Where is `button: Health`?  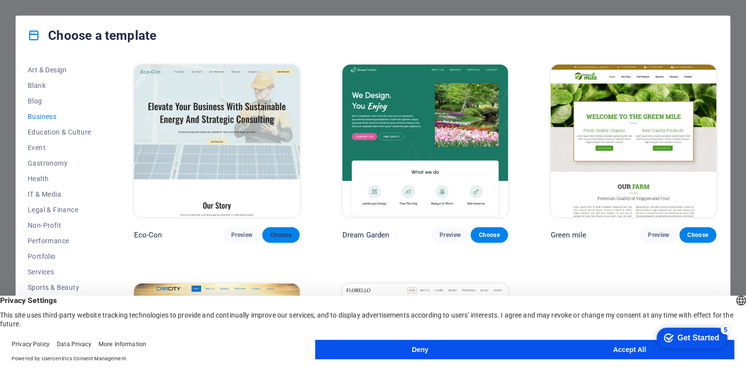
button: Health is located at coordinates (59, 179).